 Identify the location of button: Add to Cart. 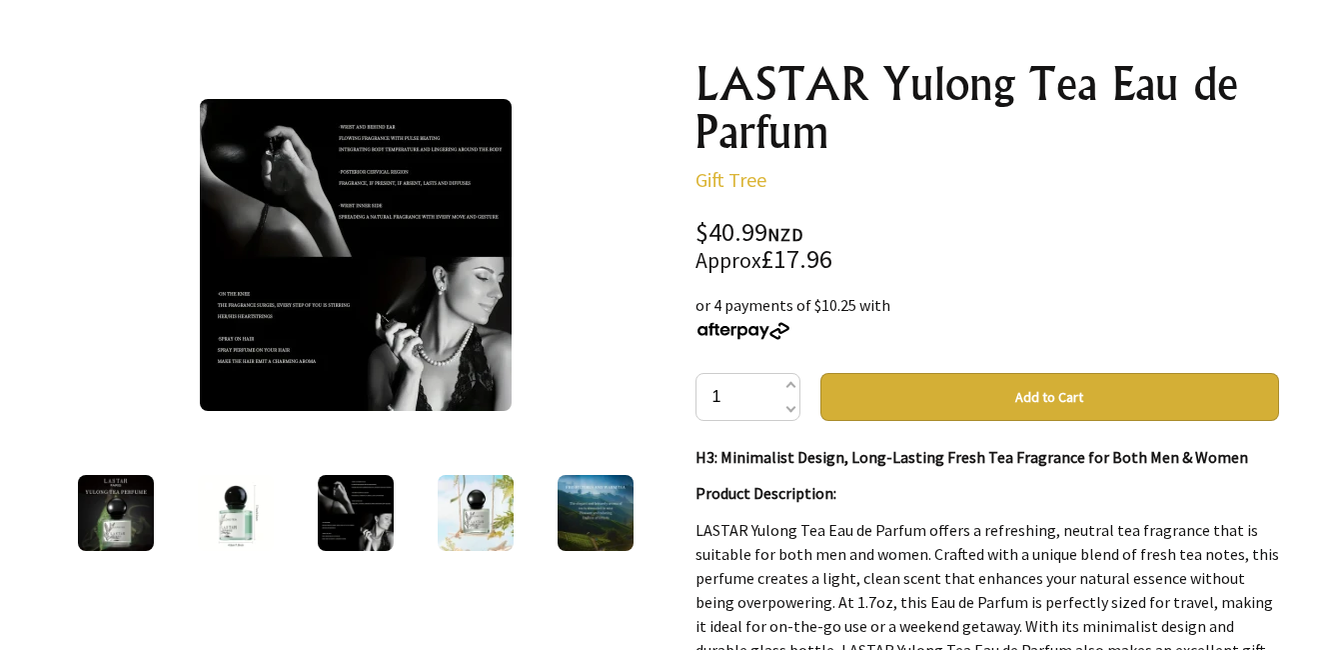
(1049, 397).